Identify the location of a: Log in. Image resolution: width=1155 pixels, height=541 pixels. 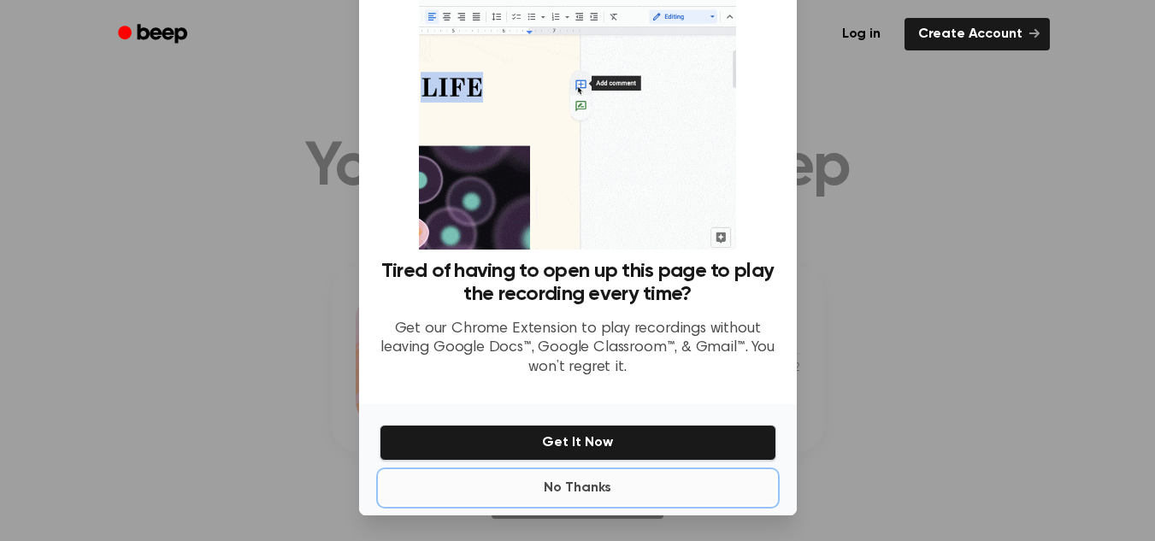
(861, 34).